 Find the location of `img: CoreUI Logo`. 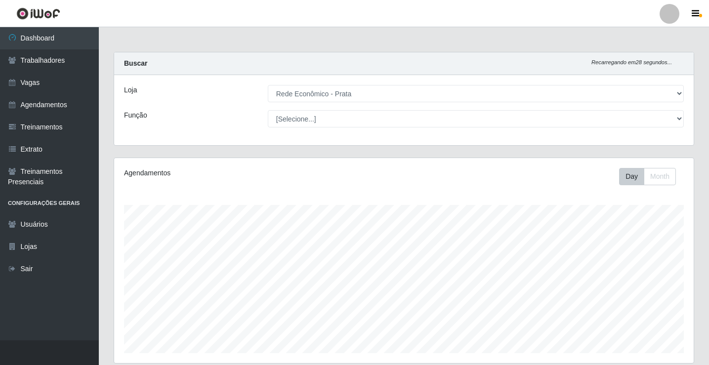

img: CoreUI Logo is located at coordinates (38, 13).